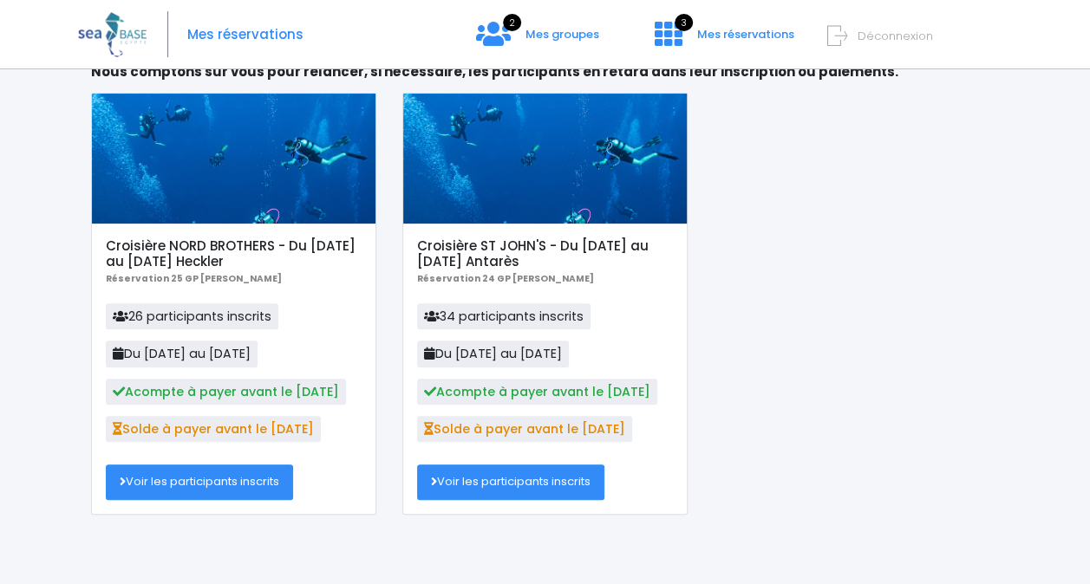 The image size is (1090, 584). Describe the element at coordinates (746, 34) in the screenshot. I see `span: Mes réservations` at that location.